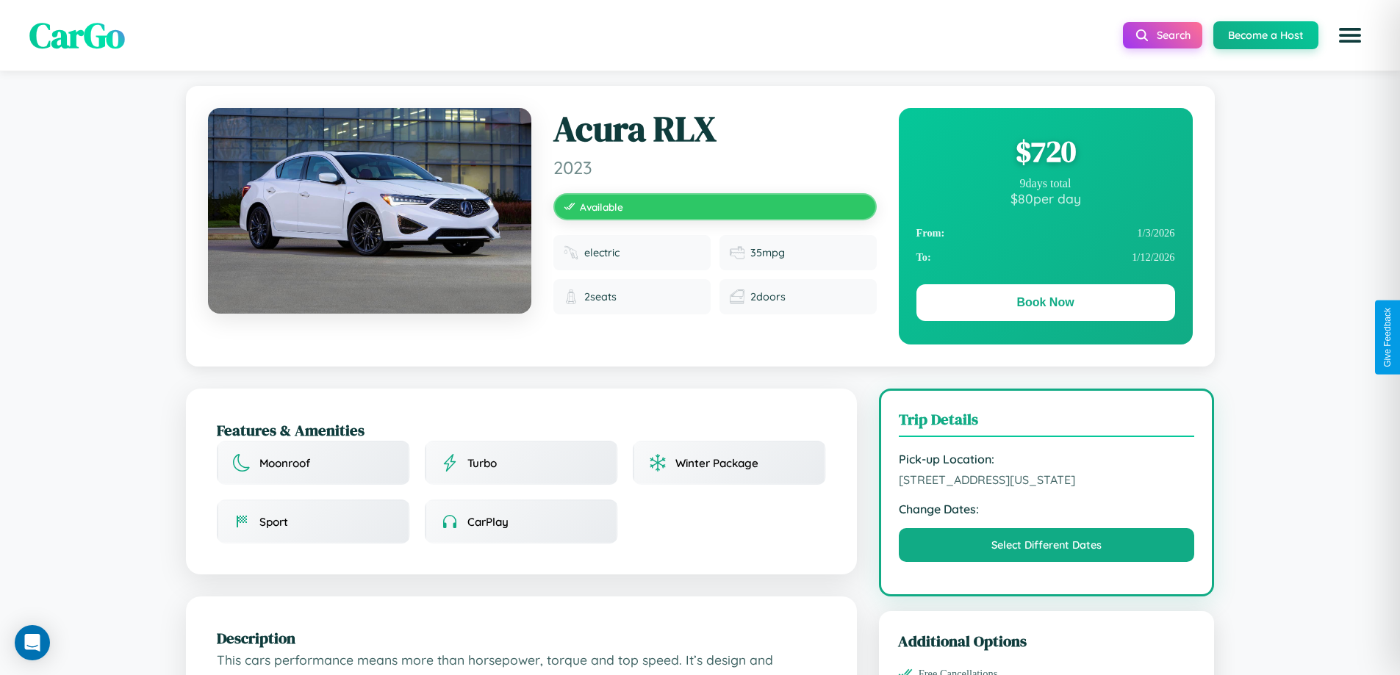 The height and width of the screenshot is (675, 1400). Describe the element at coordinates (1162, 35) in the screenshot. I see `button: Search` at that location.